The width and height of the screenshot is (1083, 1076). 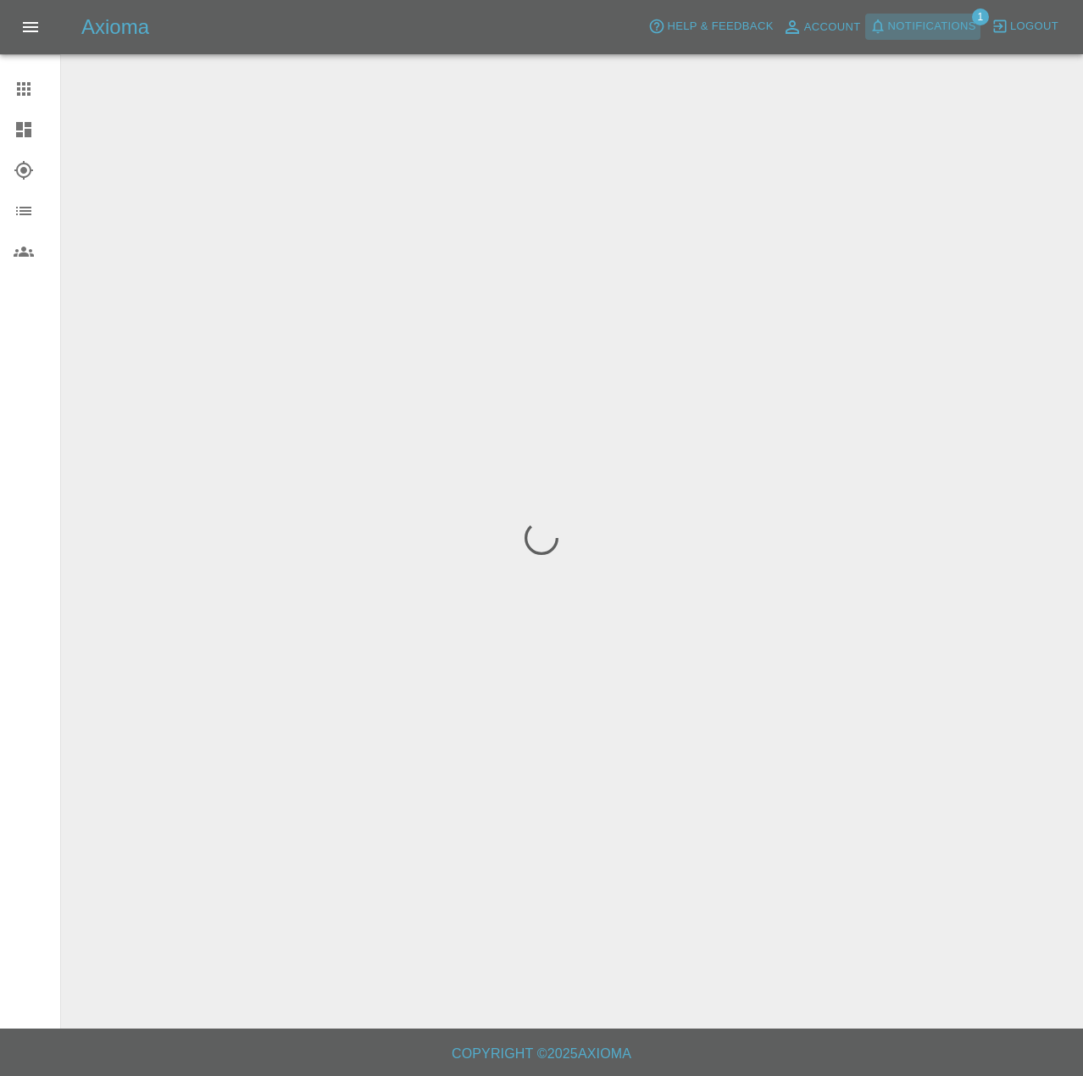 What do you see at coordinates (541, 1054) in the screenshot?
I see `h6: Copyright © 2025 Axioma` at bounding box center [541, 1054].